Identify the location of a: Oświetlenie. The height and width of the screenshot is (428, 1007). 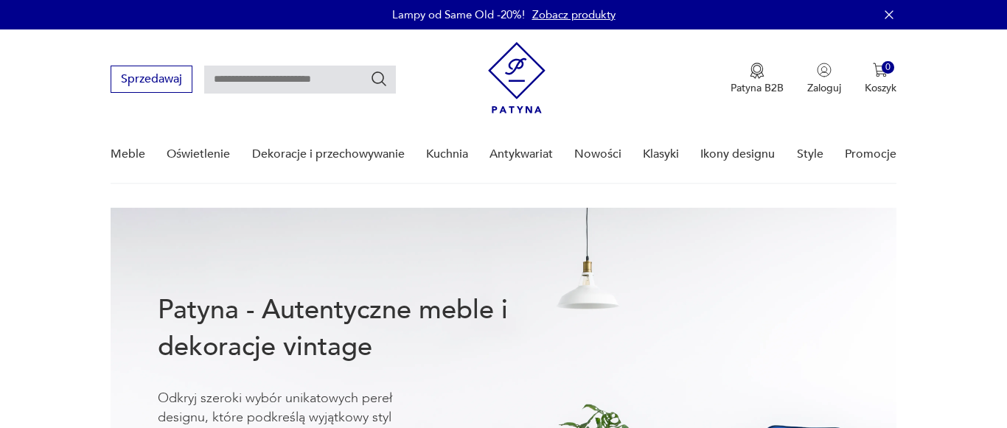
(198, 154).